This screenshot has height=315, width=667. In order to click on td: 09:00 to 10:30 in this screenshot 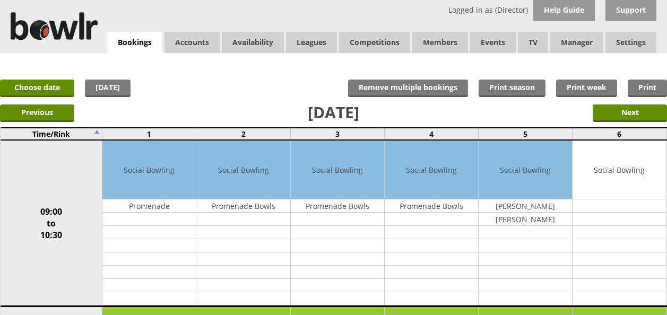, I will do `click(52, 224)`.